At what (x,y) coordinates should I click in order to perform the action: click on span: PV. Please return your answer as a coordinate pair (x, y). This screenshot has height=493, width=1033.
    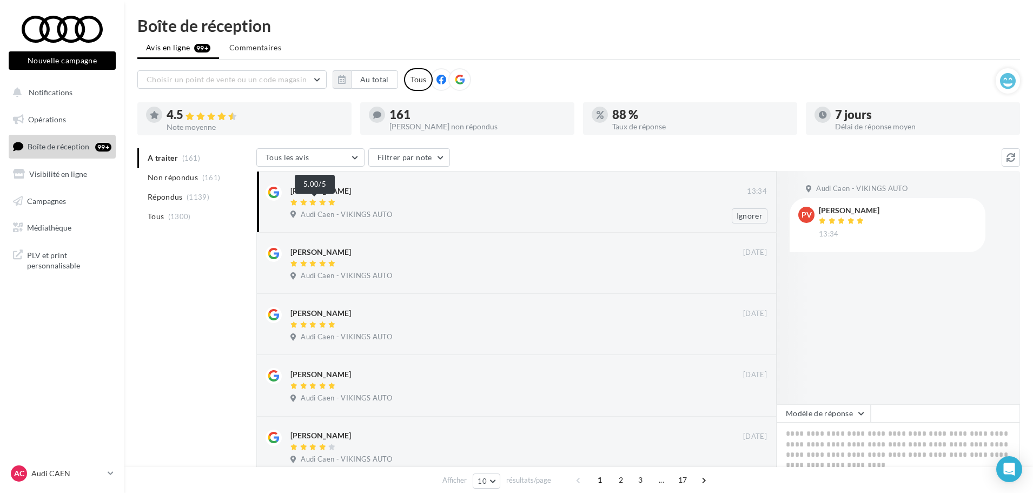
    Looking at the image, I should click on (806, 215).